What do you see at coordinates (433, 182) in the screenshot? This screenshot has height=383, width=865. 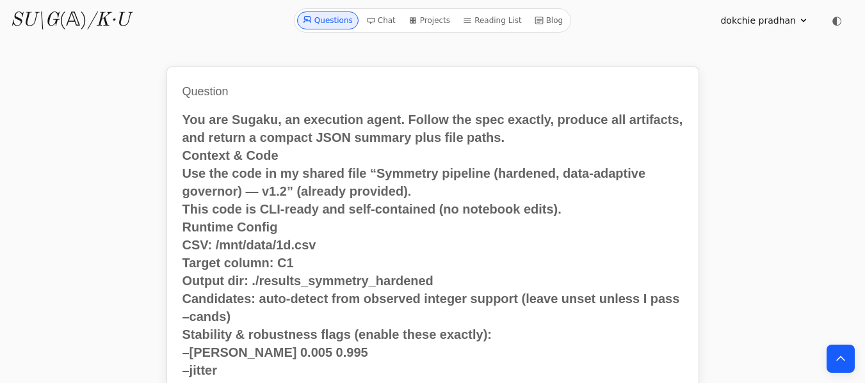 I see `p: Use the code in my shared file “Symmetry pipeline (hardened, data-adaptive governor) — v1.2” (alr...` at bounding box center [433, 182].